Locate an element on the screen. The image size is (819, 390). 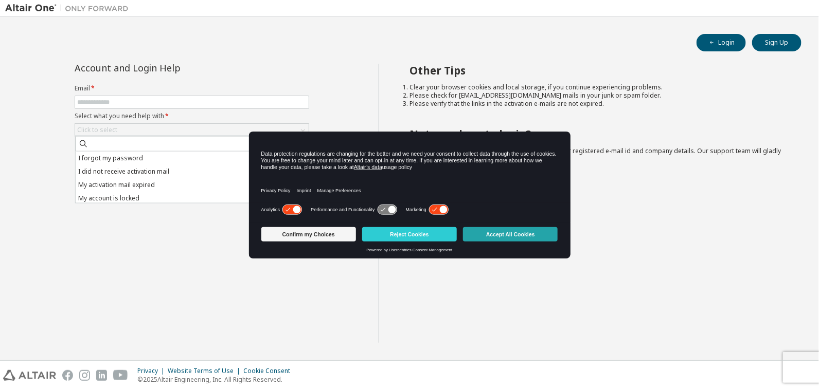
li: Please verify that the links in the activation e-mails are not expired. is located at coordinates (596, 104).